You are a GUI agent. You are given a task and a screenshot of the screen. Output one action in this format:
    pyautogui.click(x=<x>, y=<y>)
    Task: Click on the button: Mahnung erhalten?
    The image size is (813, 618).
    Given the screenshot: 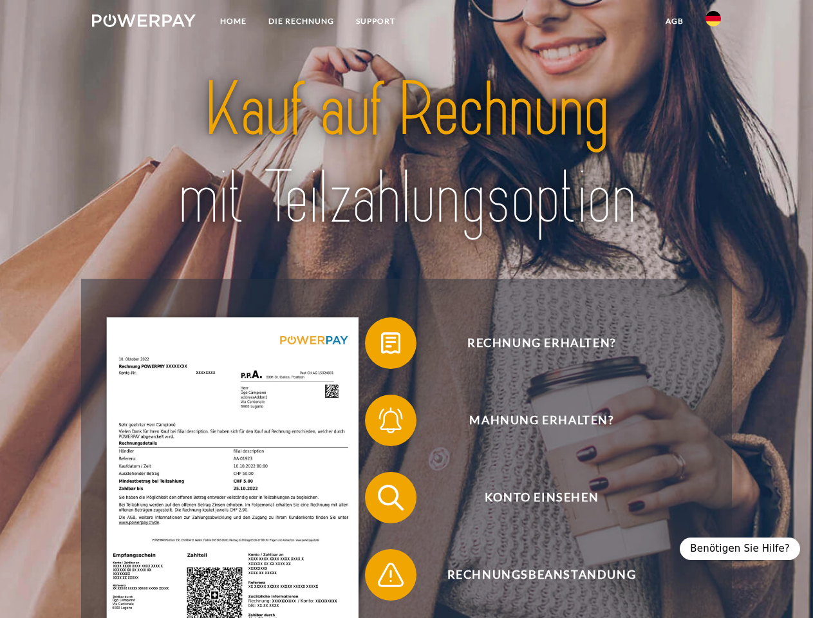 What is the action you would take?
    pyautogui.click(x=532, y=420)
    